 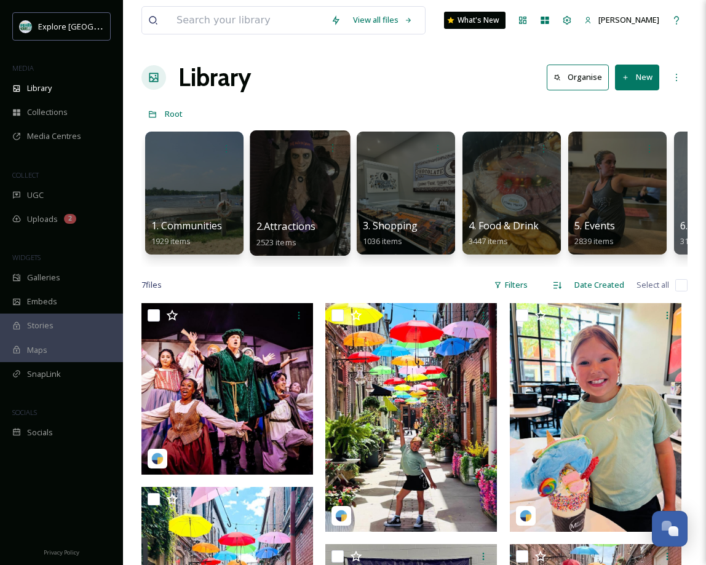 I want to click on a: 1. Communities1929 items, so click(x=186, y=233).